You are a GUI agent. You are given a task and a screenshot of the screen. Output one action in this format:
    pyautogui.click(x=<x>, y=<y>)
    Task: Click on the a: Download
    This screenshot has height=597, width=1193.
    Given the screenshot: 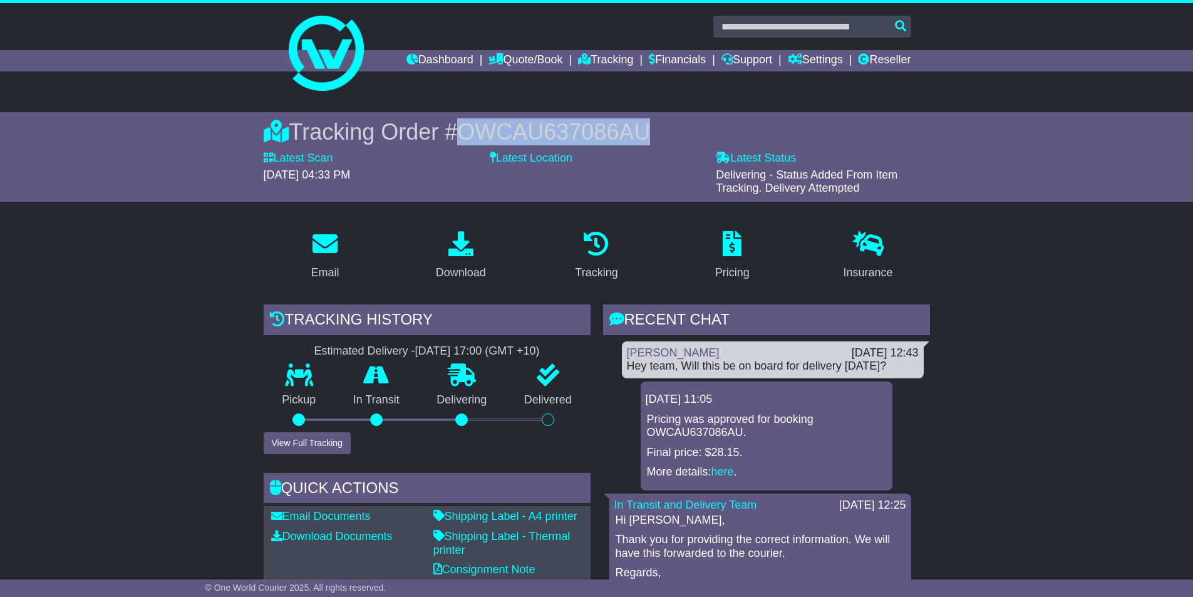 What is the action you would take?
    pyautogui.click(x=461, y=256)
    